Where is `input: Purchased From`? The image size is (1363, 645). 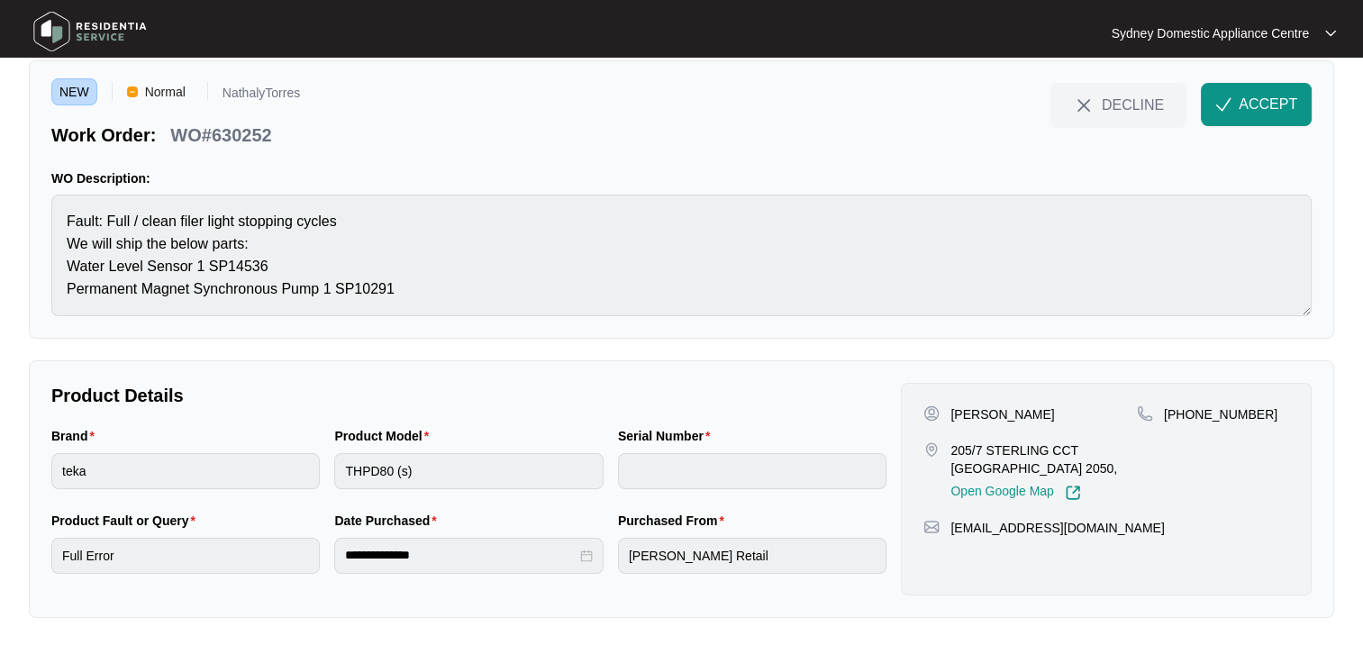 input: Purchased From is located at coordinates (752, 556).